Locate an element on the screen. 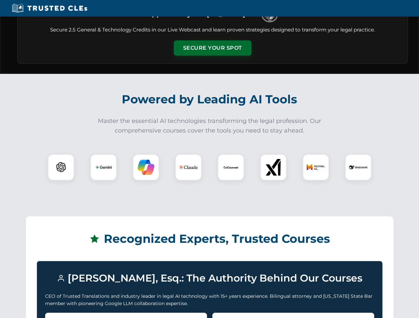 This screenshot has height=318, width=419. button: Secure Your Spot is located at coordinates (212, 48).